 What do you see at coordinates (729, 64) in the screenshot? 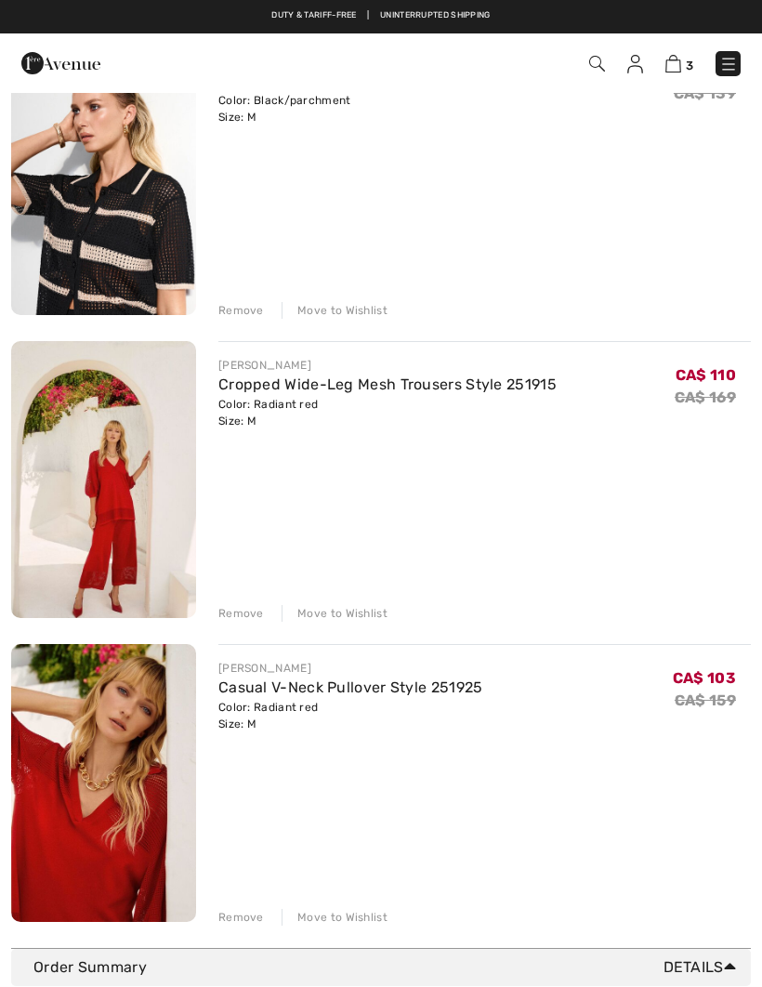
I see `img: Menu` at bounding box center [729, 64].